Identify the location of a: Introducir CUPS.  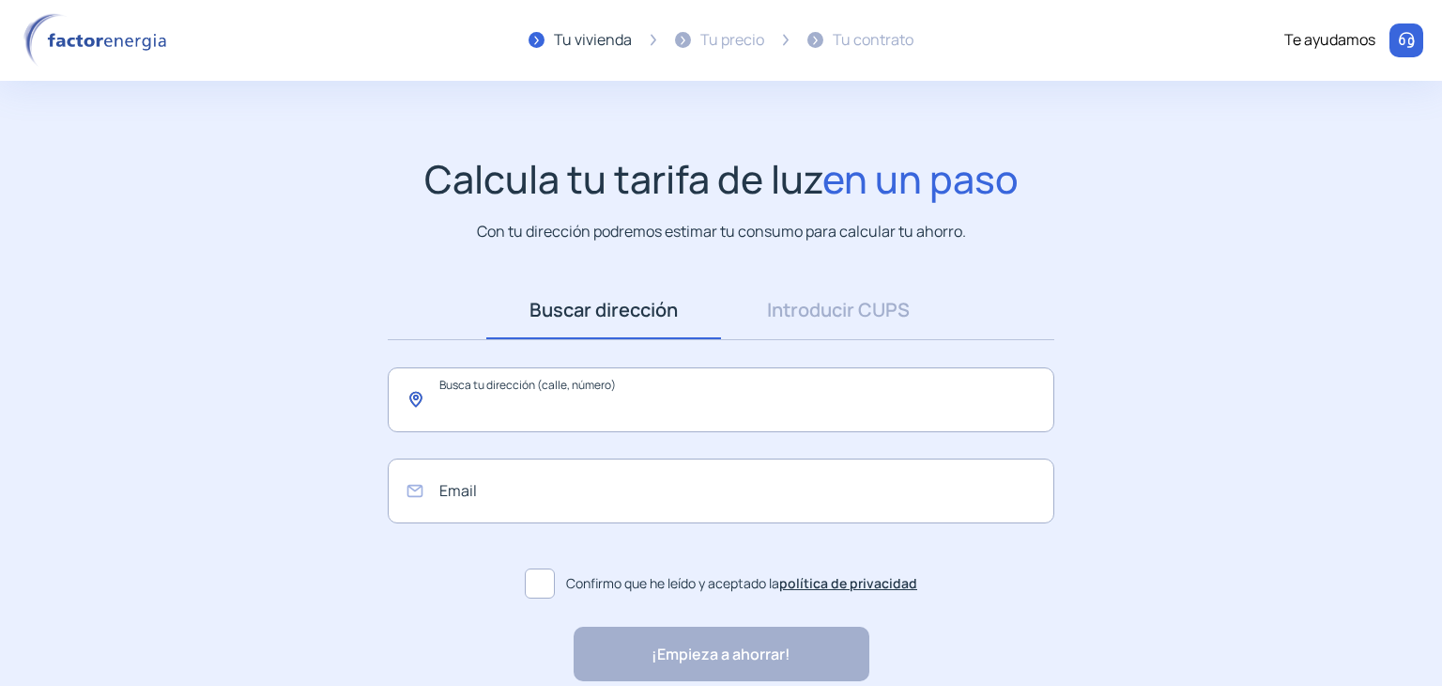
(839, 310).